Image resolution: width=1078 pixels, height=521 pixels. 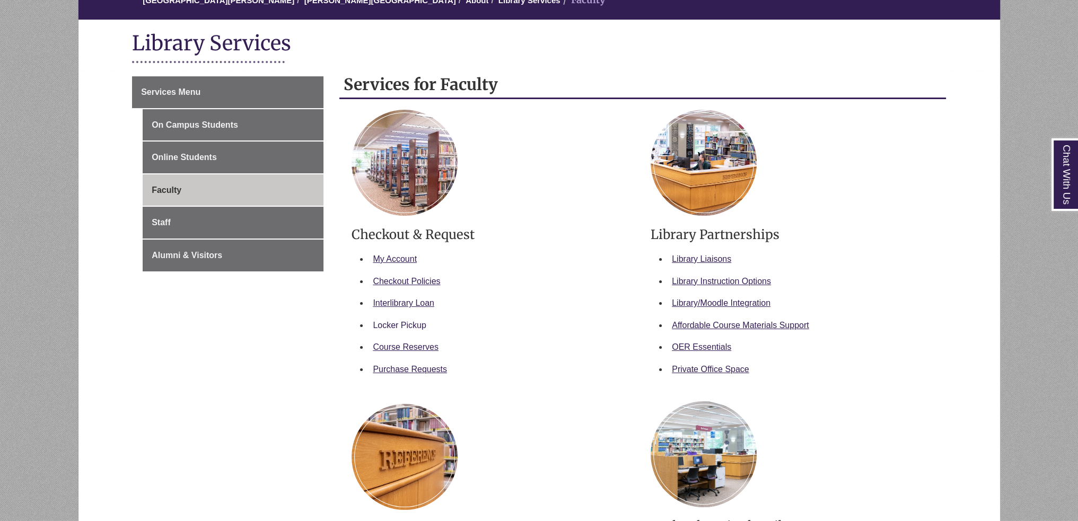 What do you see at coordinates (233, 125) in the screenshot?
I see `a: On Campus Students` at bounding box center [233, 125].